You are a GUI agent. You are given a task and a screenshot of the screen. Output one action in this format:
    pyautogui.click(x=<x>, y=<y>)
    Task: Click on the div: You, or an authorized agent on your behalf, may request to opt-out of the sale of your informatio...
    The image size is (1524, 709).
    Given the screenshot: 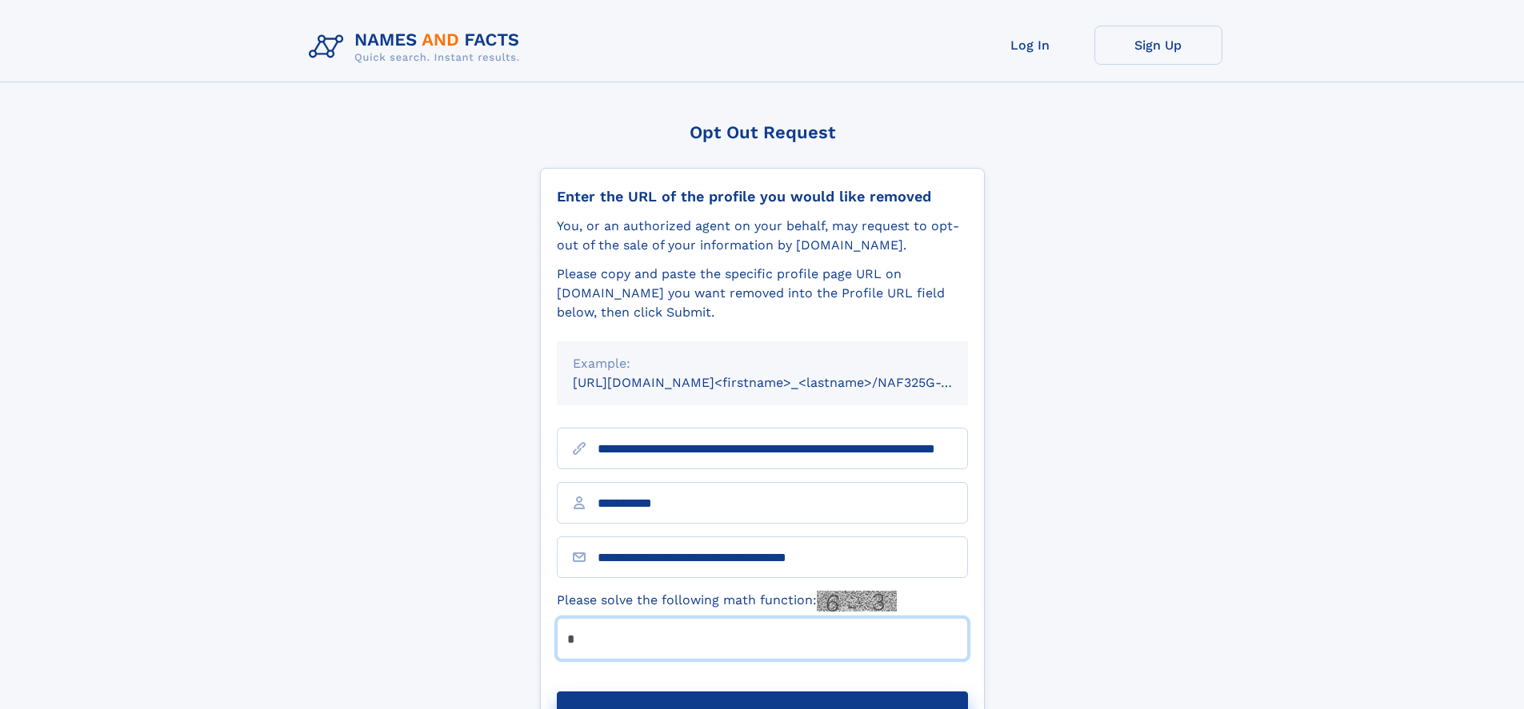 What is the action you would take?
    pyautogui.click(x=762, y=236)
    